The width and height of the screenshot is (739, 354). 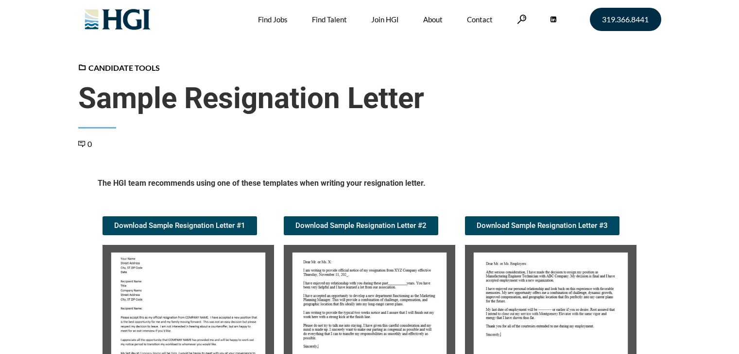 I want to click on span: 319.366.8441, so click(x=625, y=19).